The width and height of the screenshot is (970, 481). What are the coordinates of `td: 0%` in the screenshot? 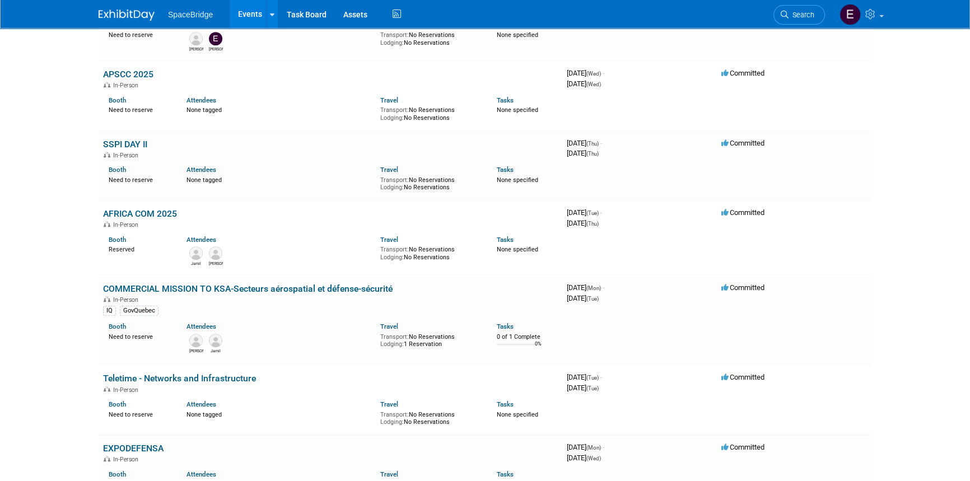 It's located at (538, 348).